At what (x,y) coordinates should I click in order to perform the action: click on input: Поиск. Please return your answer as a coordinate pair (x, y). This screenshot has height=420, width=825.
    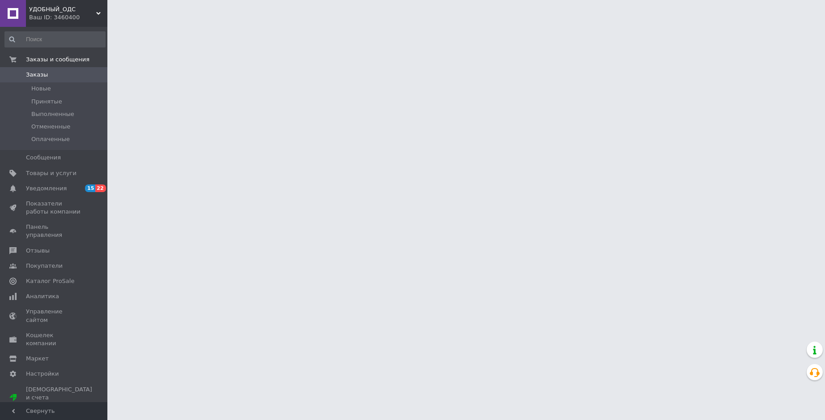
    Looking at the image, I should click on (55, 39).